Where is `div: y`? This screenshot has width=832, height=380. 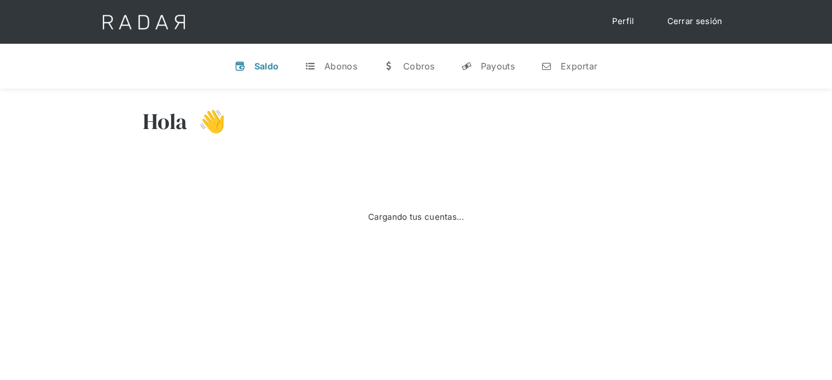 div: y is located at coordinates (466, 66).